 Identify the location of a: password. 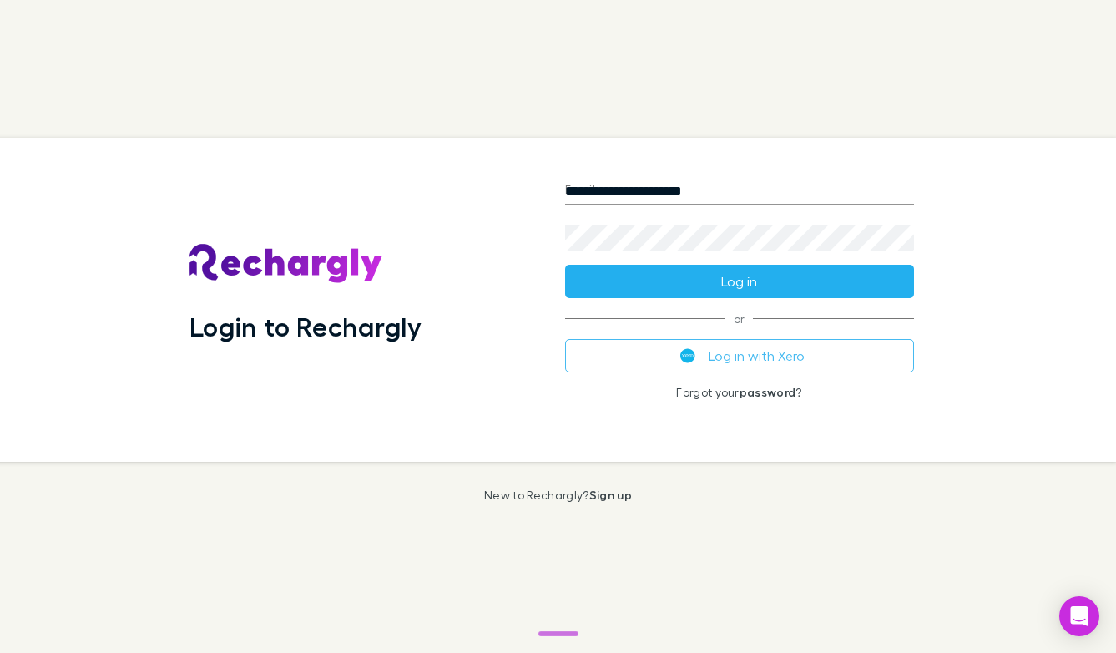
(768, 392).